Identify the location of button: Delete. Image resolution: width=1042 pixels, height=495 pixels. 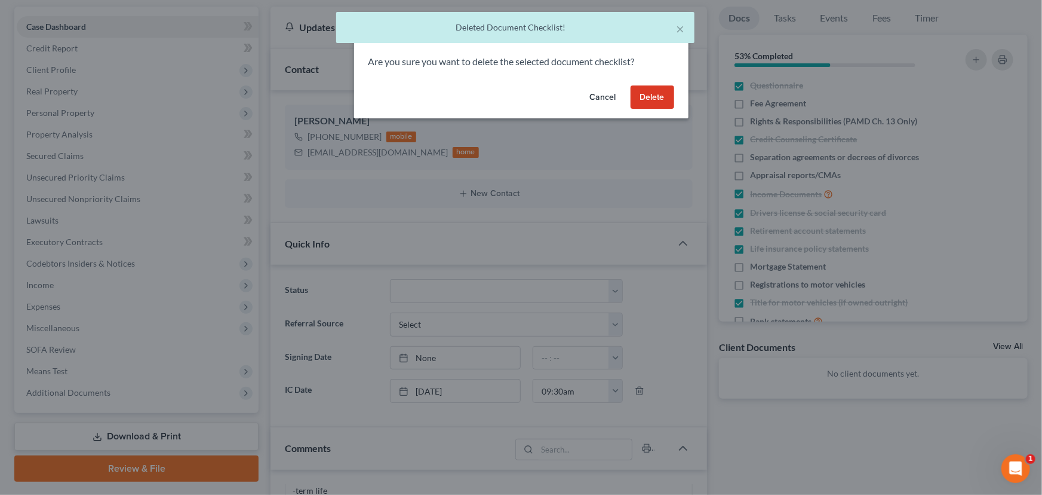
(652, 97).